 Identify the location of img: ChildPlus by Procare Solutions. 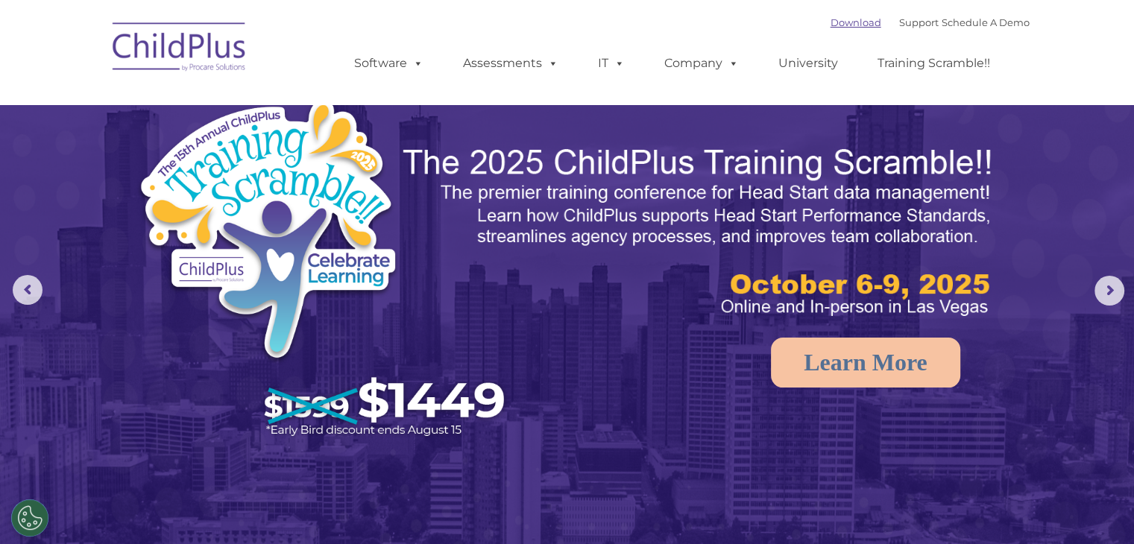
(180, 49).